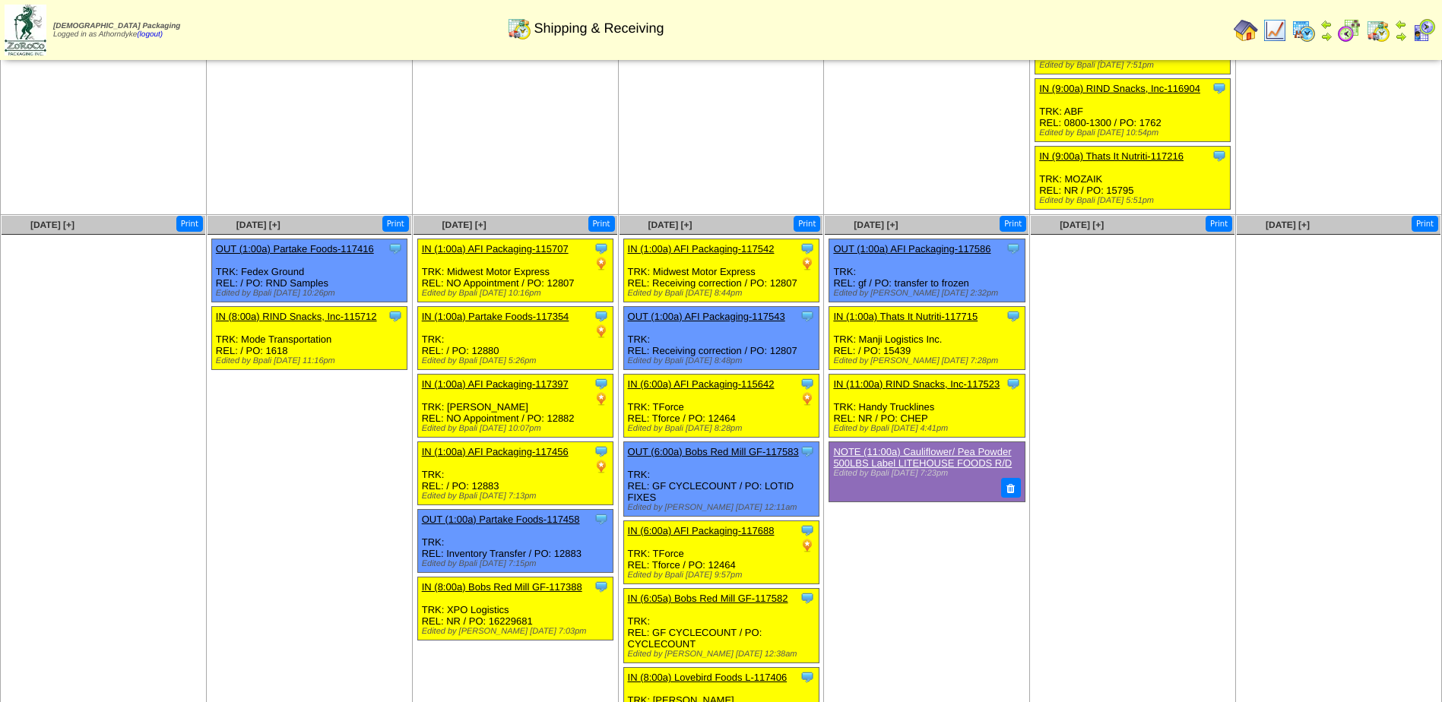 The height and width of the screenshot is (702, 1442). Describe the element at coordinates (927, 338) in the screenshot. I see `div: TRK: Manji Logistics Inc. REL: / PO: 15439` at that location.